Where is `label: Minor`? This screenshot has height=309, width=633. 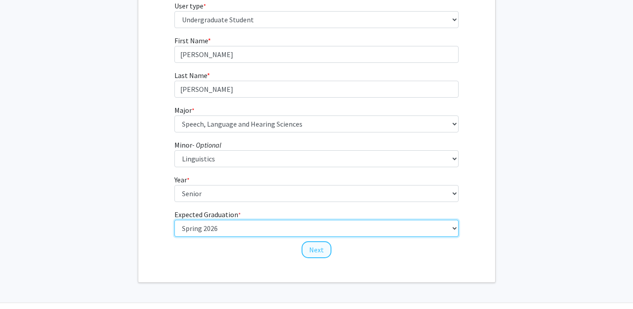
label: Minor is located at coordinates (198, 145).